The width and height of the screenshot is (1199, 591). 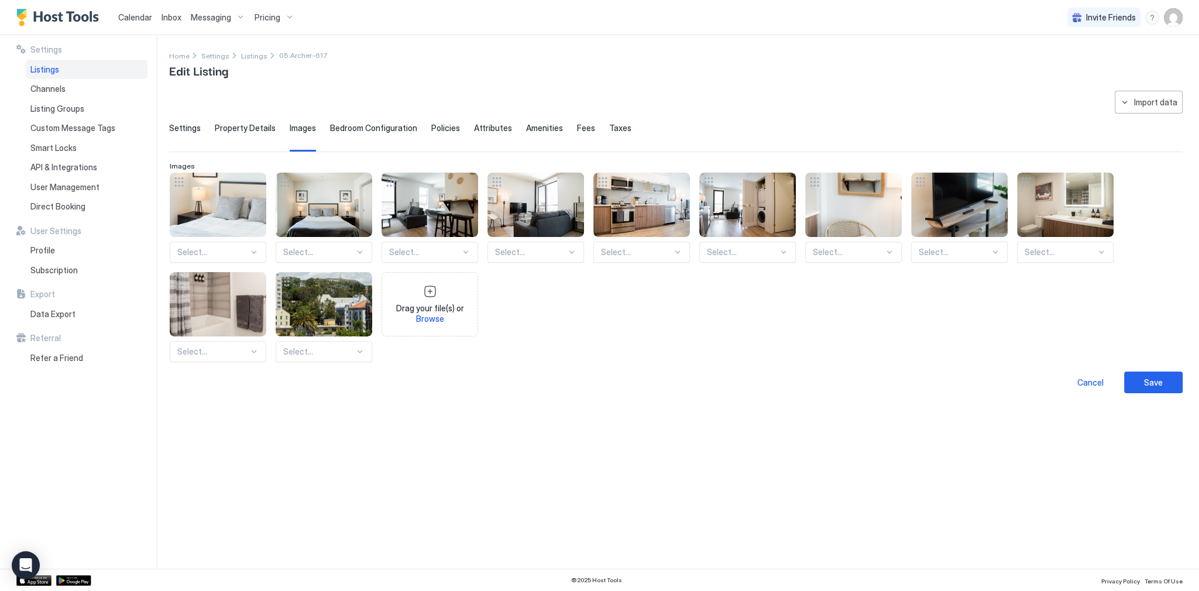 I want to click on span: Property Details, so click(x=245, y=128).